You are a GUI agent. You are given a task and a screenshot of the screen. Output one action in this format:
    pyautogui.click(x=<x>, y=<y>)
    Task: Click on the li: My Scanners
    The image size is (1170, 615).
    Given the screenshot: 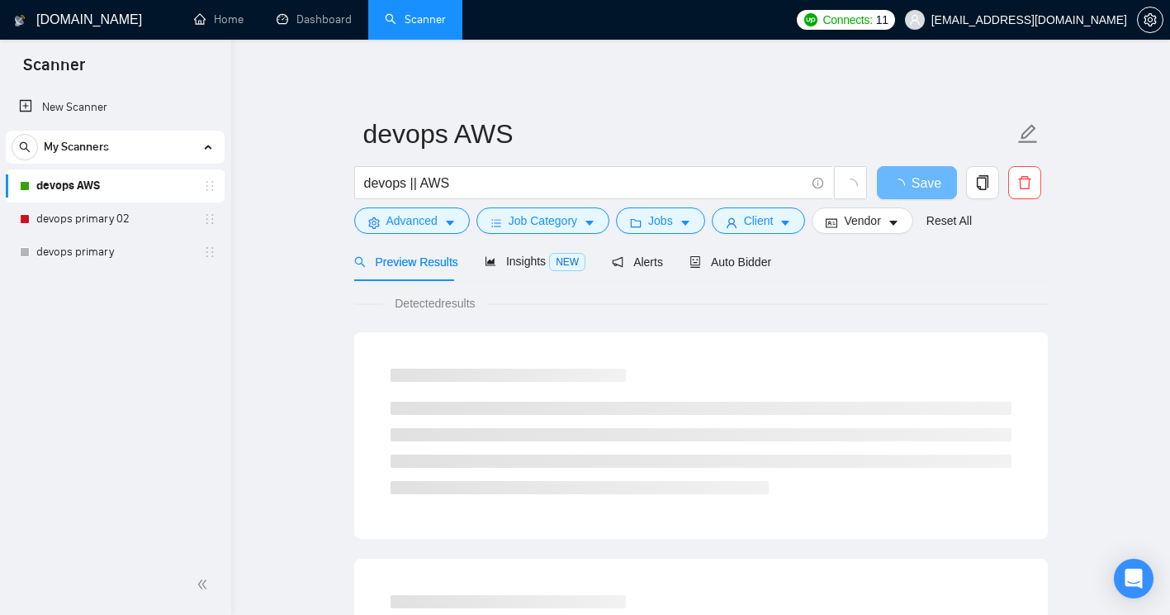 What is the action you would take?
    pyautogui.click(x=115, y=199)
    